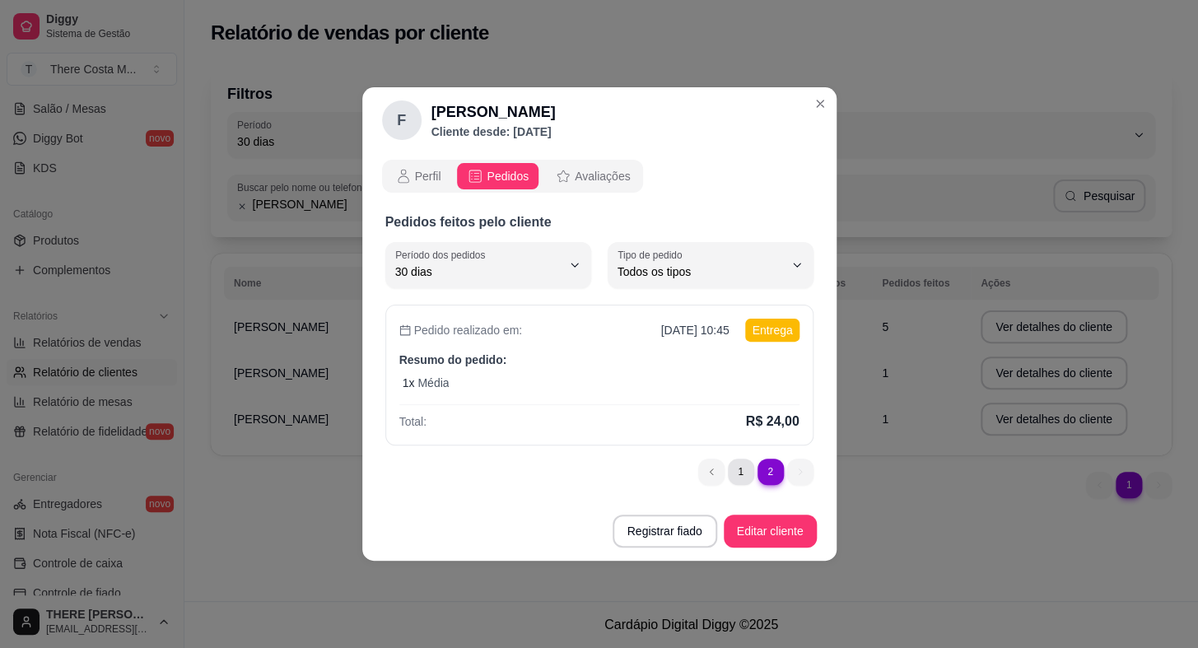 This screenshot has width=1198, height=648. Describe the element at coordinates (771, 472) in the screenshot. I see `li: pagination item 2 active` at that location.